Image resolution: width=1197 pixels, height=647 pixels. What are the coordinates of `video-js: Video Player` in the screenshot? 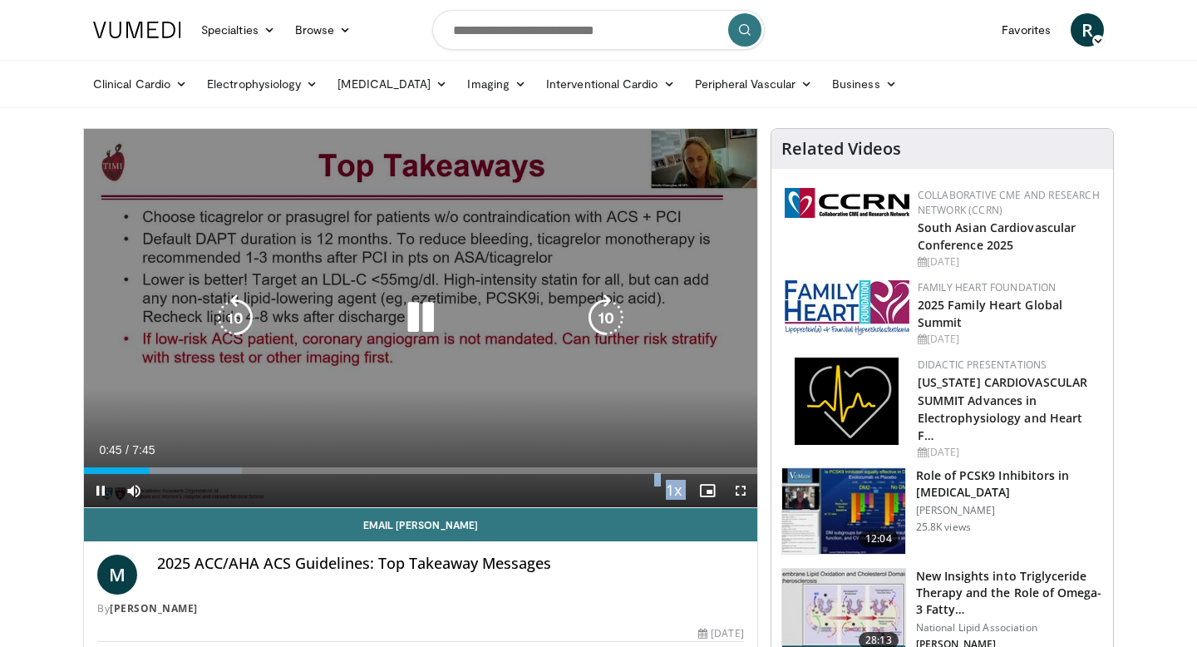 It's located at (420, 318).